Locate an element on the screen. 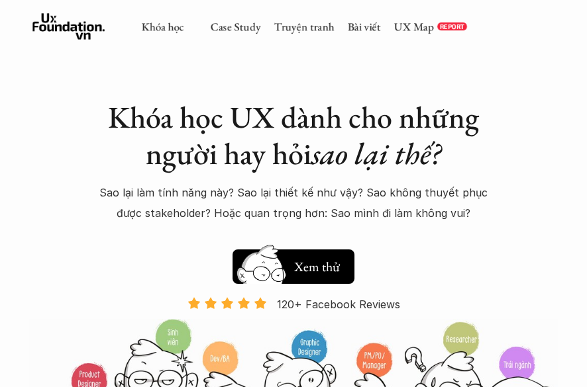 The height and width of the screenshot is (387, 587). p: 120+ Facebook Reviews is located at coordinates (338, 305).